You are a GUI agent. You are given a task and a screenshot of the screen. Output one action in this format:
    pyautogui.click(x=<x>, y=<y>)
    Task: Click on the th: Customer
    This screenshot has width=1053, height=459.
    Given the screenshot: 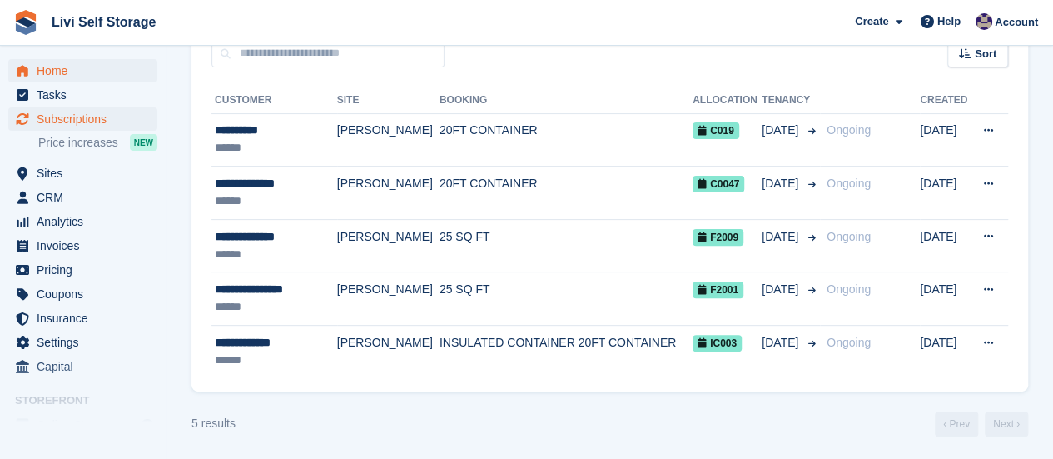 What is the action you would take?
    pyautogui.click(x=274, y=101)
    